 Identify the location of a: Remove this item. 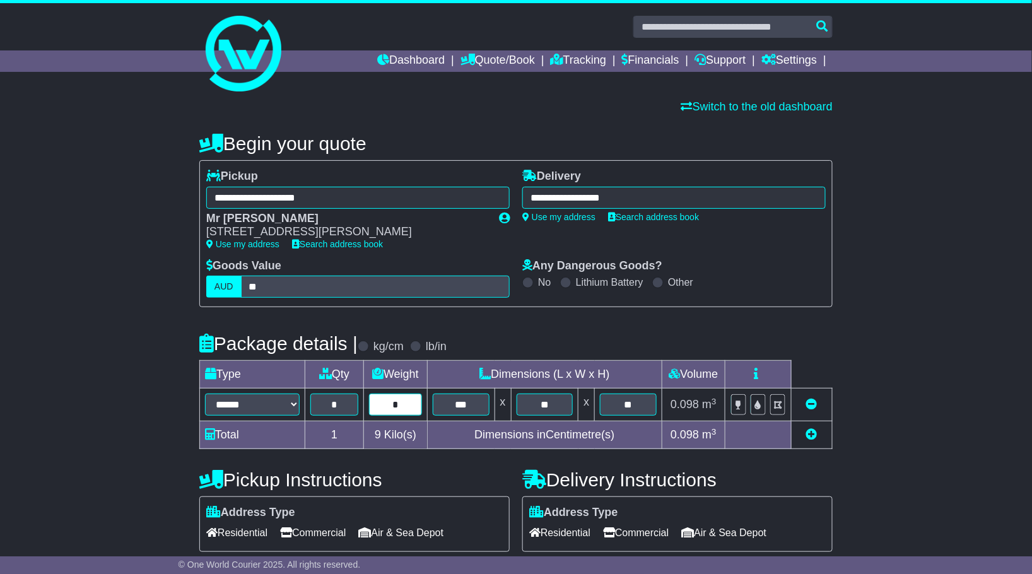
(812, 404).